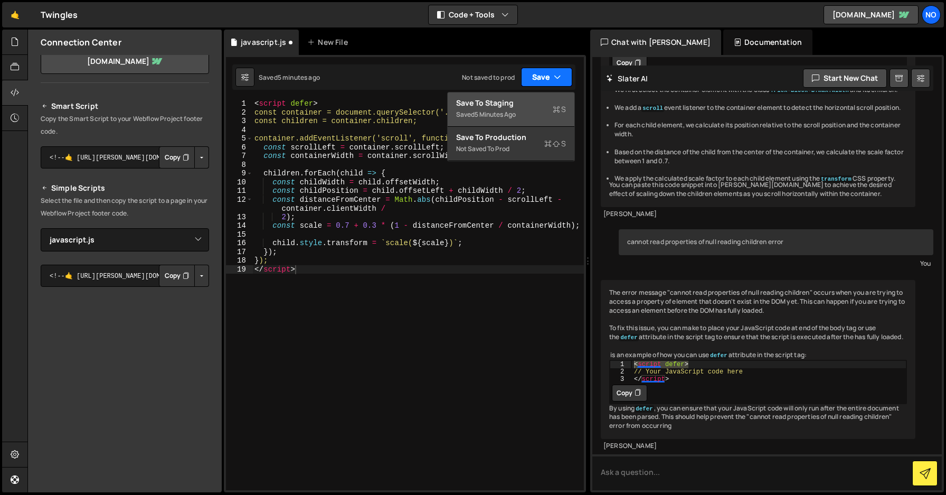 This screenshot has height=495, width=946. I want to click on div: cannot read properties of null reading children error, so click(776, 242).